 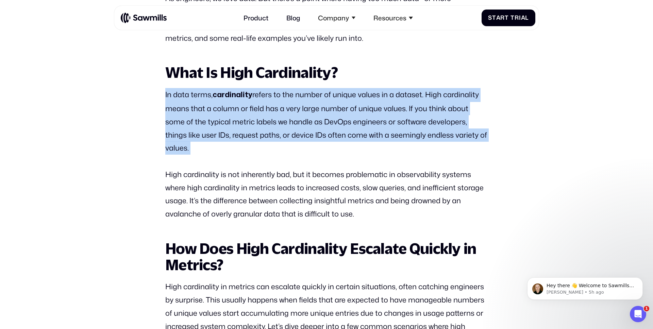 I want to click on span: Hey there 👋 Welcome to Sawmills. The smart telemetry management platform that solves cost, qualit..., so click(x=73, y=39).